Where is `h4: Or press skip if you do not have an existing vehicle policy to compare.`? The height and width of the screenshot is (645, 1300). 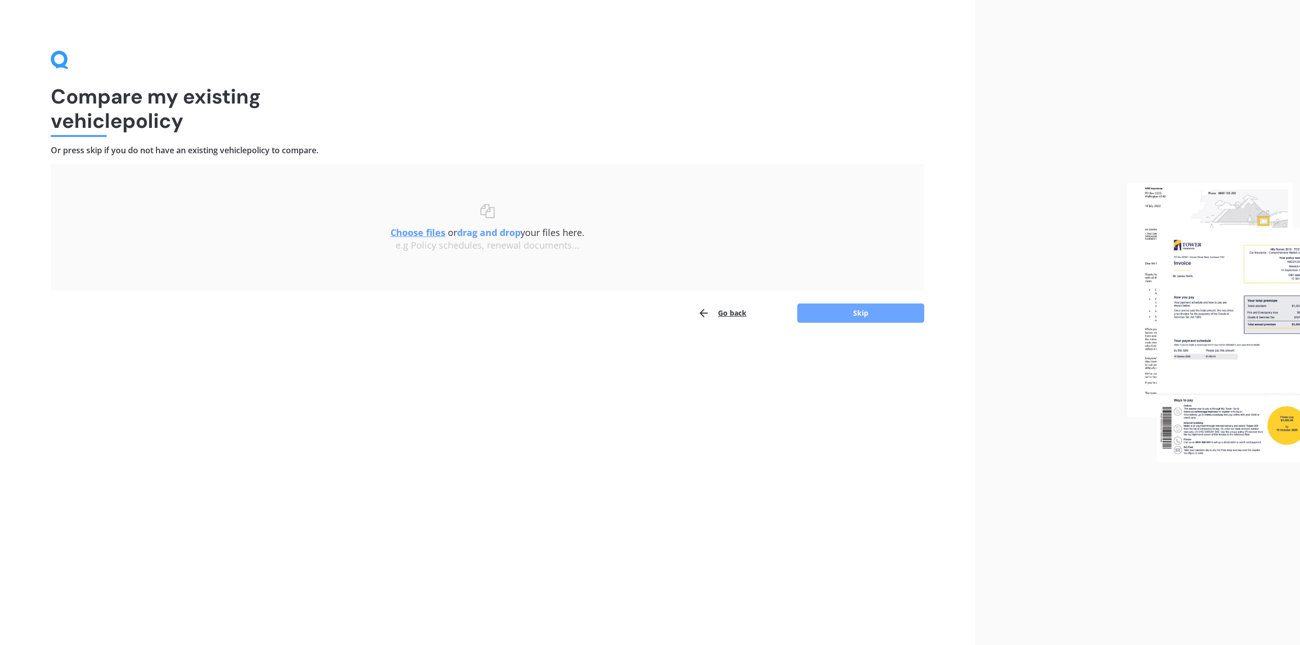
h4: Or press skip if you do not have an existing vehicle policy to compare. is located at coordinates (487, 150).